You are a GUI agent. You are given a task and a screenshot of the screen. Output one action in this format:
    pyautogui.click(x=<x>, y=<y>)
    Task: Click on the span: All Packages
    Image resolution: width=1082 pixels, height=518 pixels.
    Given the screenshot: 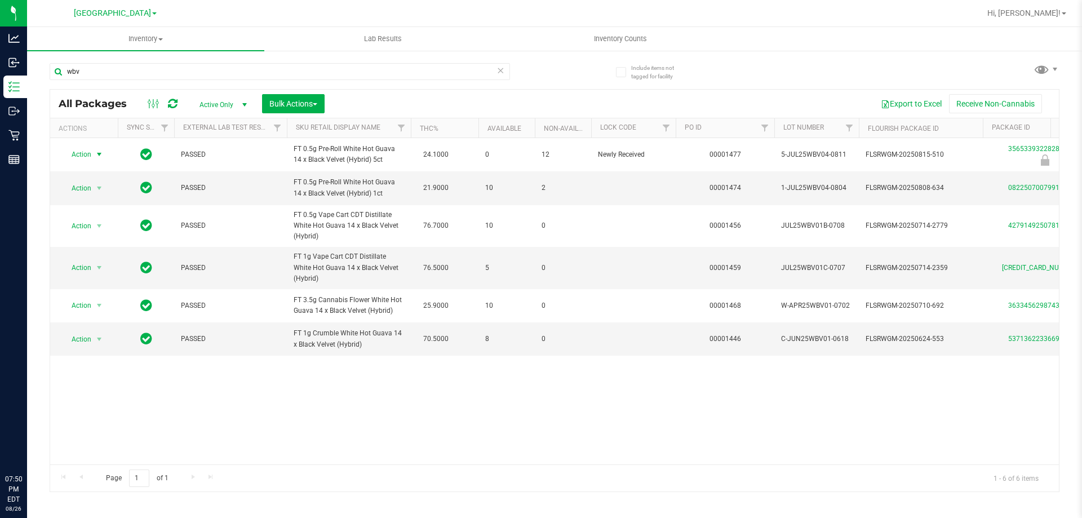 What is the action you would take?
    pyautogui.click(x=98, y=104)
    